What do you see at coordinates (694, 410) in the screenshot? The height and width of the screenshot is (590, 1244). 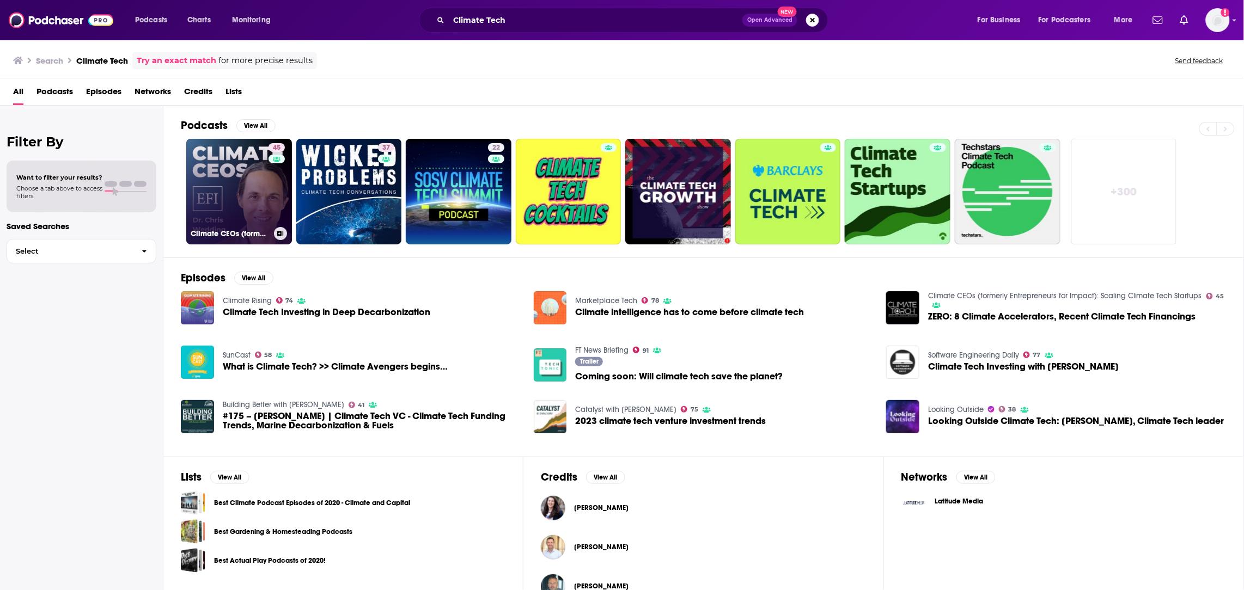 I see `span: 75` at bounding box center [694, 410].